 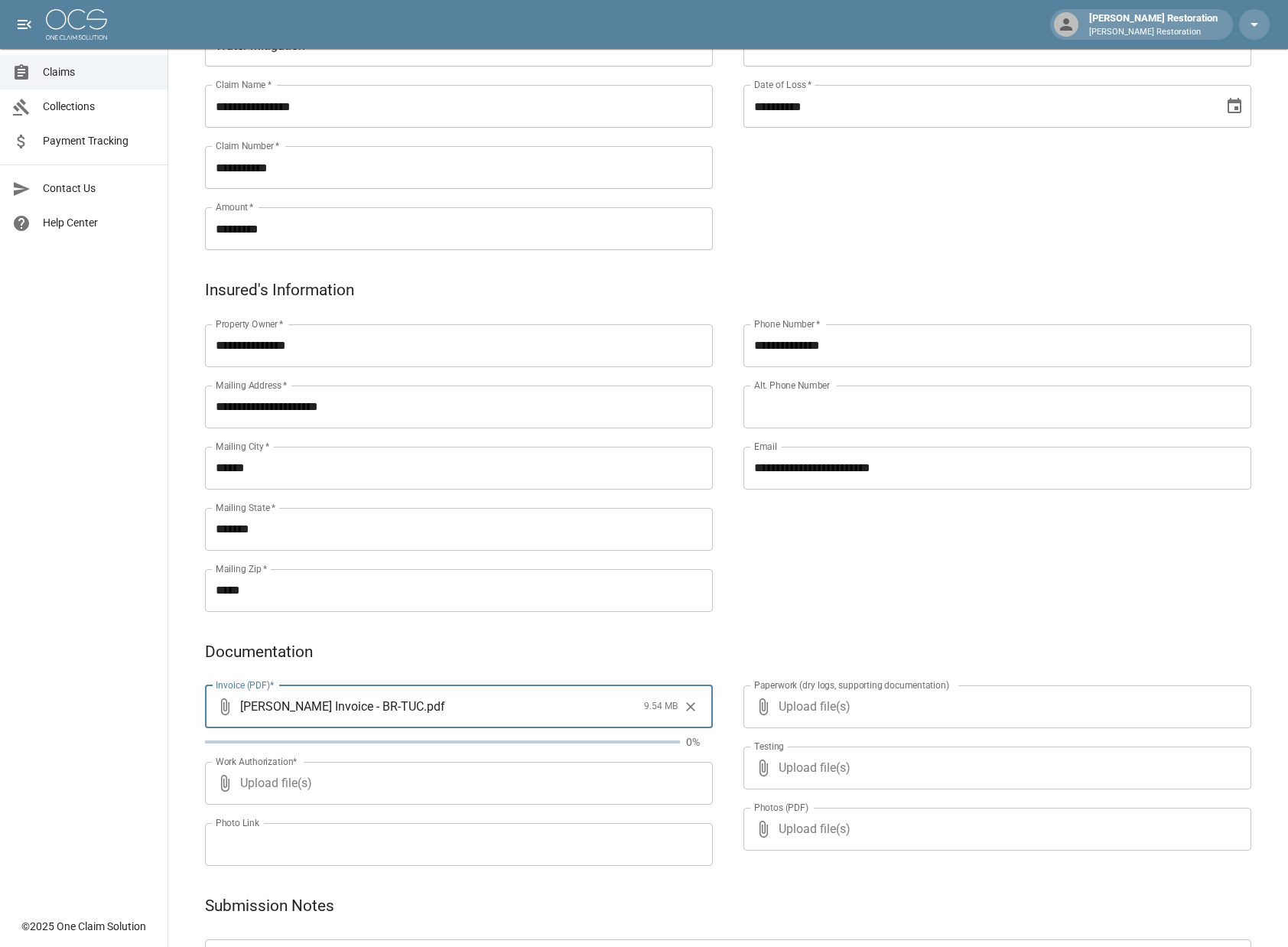 I want to click on label: Photo Link, so click(x=237, y=823).